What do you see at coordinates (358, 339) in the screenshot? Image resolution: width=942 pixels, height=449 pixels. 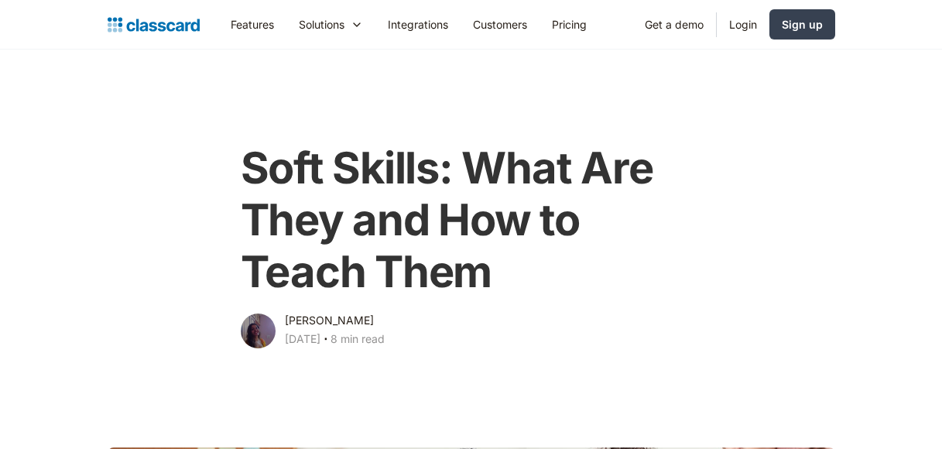 I see `div: 8 min read` at bounding box center [358, 339].